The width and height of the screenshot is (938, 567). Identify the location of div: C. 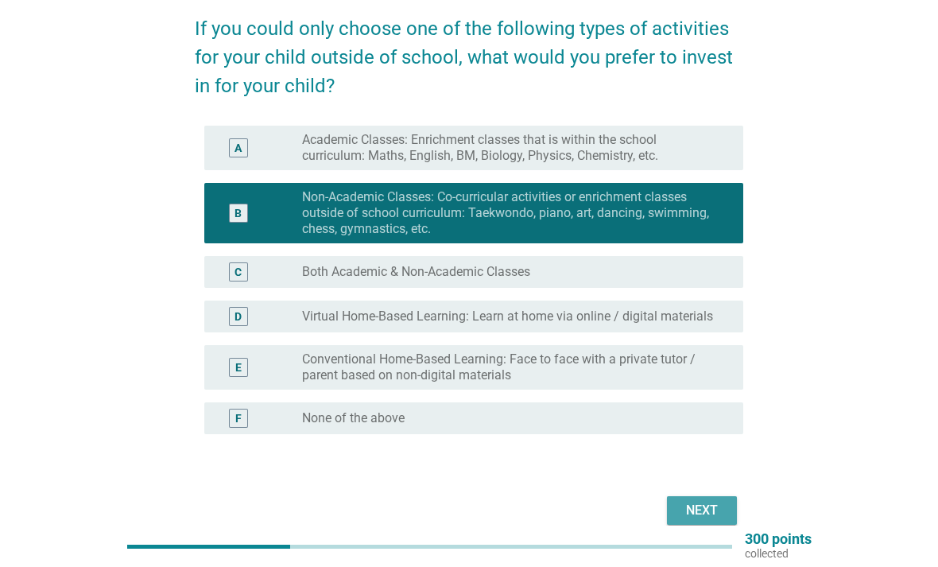
(238, 272).